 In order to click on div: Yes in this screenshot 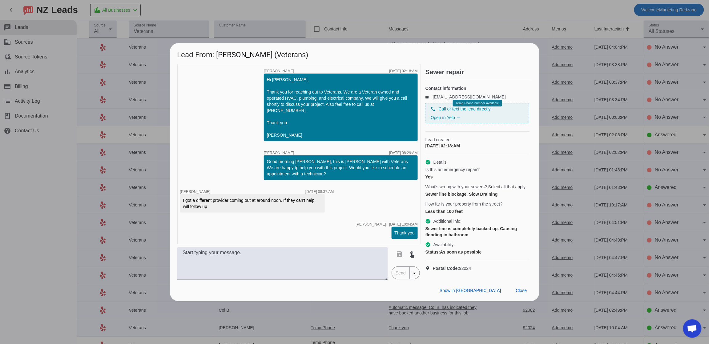, I will do `click(477, 177)`.